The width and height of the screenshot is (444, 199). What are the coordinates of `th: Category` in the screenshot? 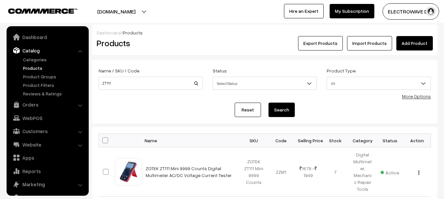 It's located at (362, 141).